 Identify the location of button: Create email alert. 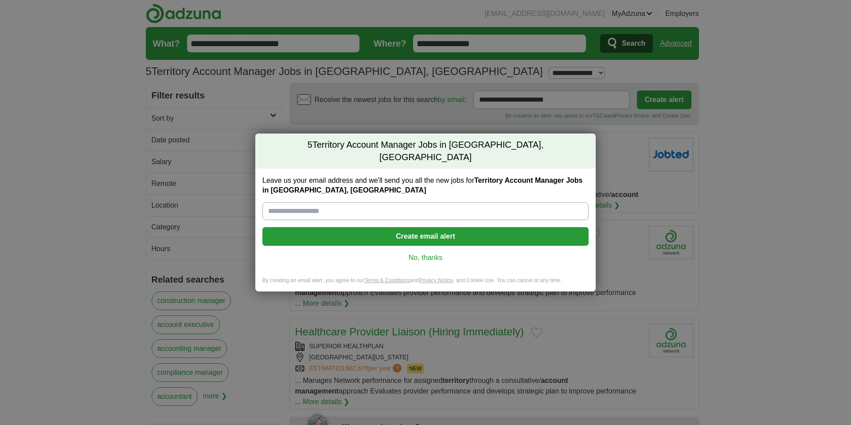
(426, 236).